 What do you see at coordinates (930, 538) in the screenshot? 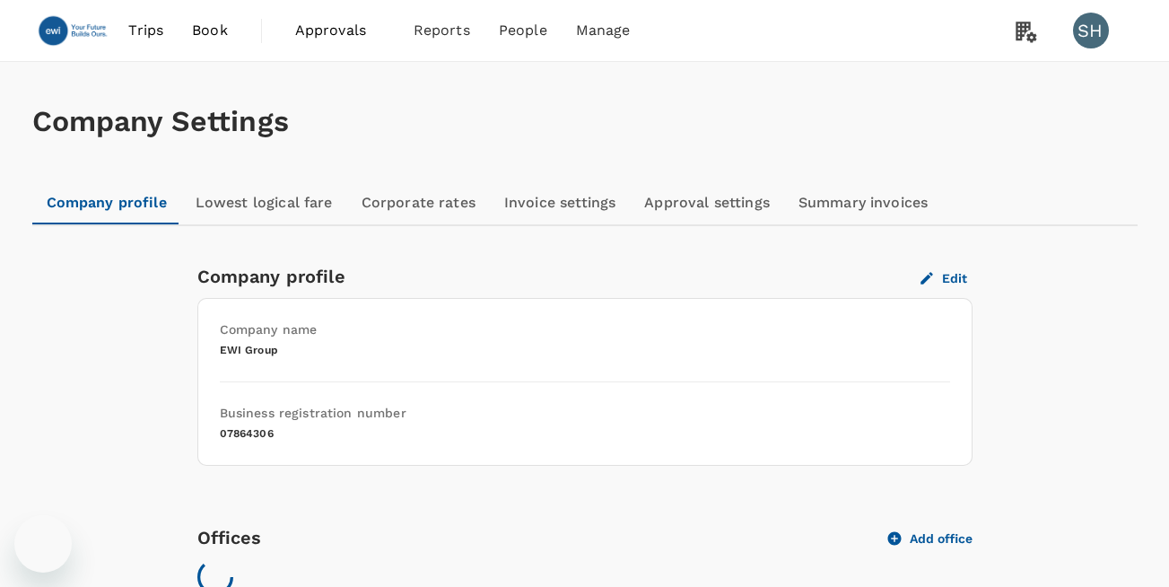
I see `button: Add office` at bounding box center [930, 538].